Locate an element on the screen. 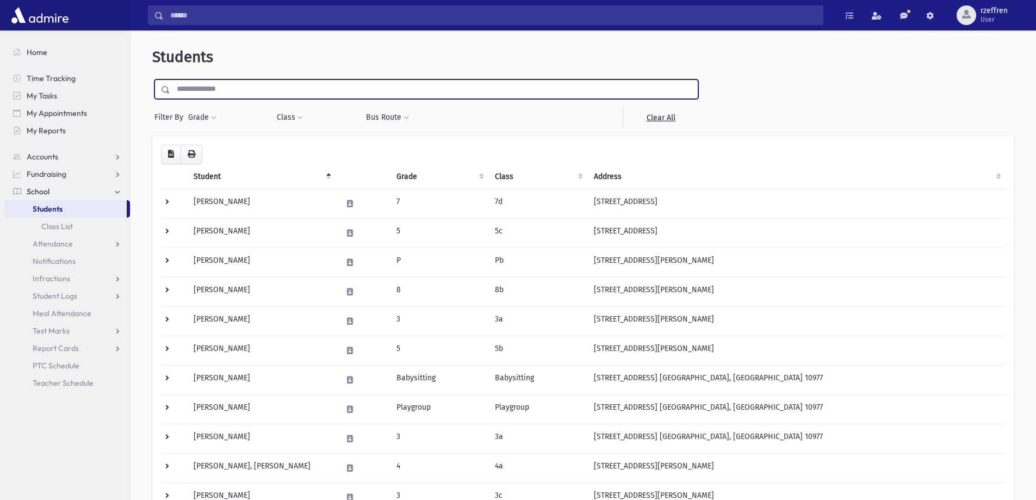 This screenshot has width=1036, height=500. a: Teacher Schedule is located at coordinates (67, 383).